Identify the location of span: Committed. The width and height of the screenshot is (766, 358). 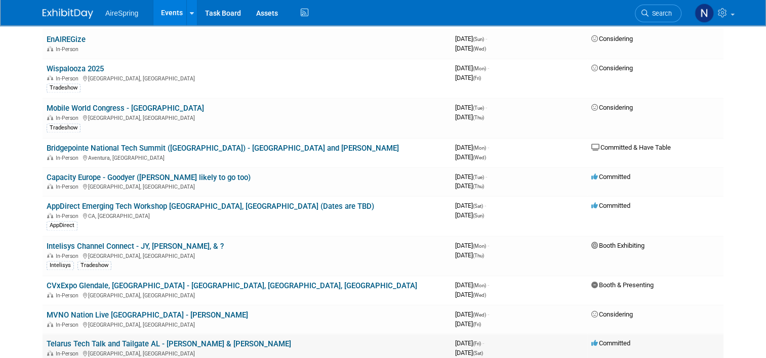
(610, 343).